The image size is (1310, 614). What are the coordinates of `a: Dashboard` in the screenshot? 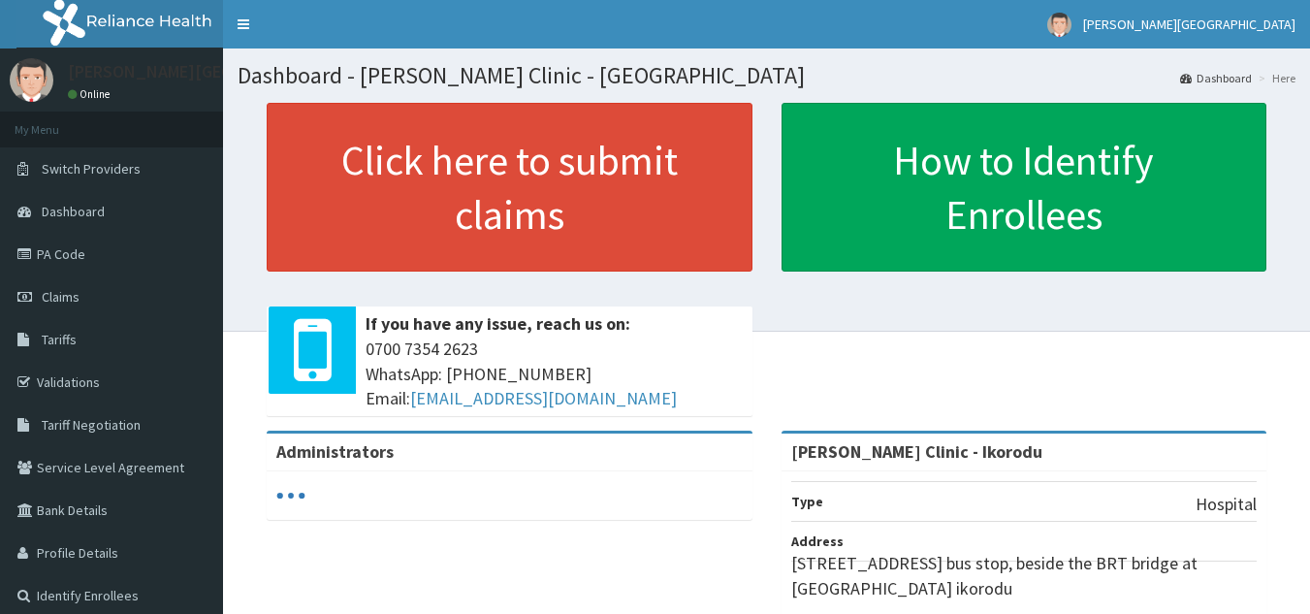 It's located at (1216, 78).